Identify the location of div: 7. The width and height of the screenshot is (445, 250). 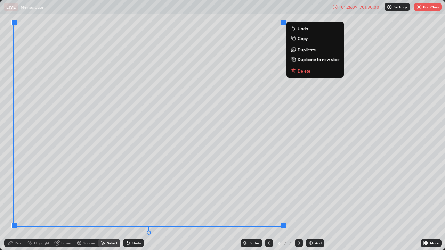
(290, 244).